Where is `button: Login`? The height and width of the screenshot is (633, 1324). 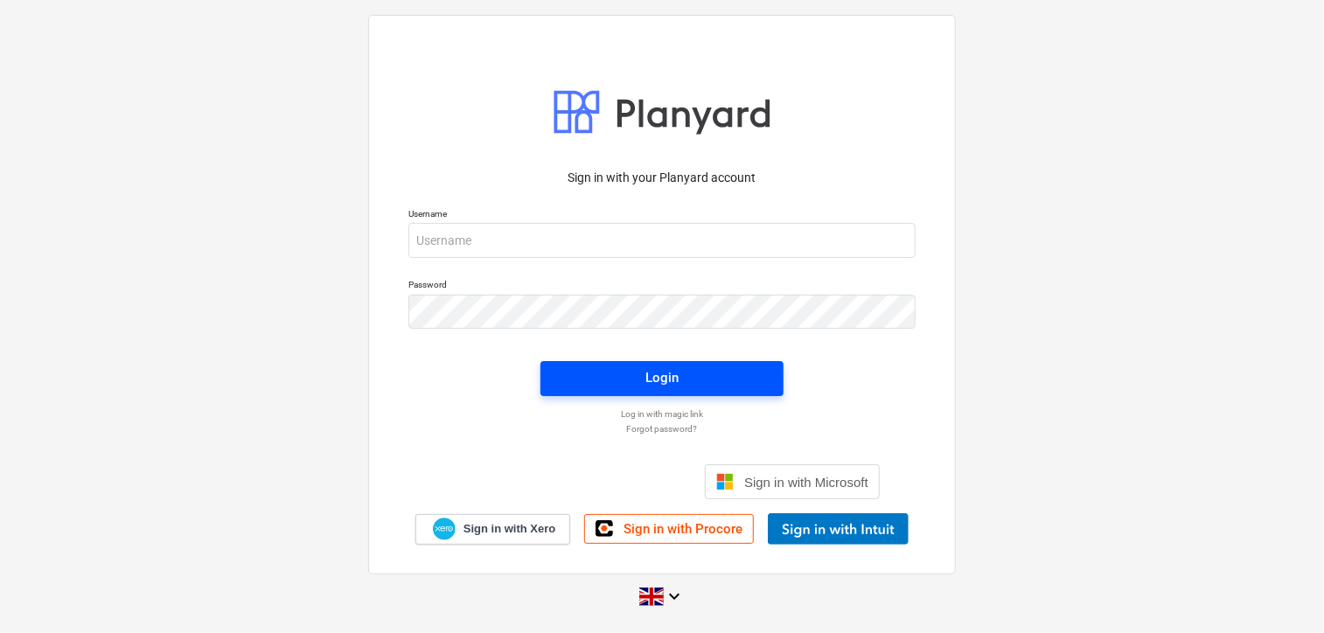
button: Login is located at coordinates (662, 379).